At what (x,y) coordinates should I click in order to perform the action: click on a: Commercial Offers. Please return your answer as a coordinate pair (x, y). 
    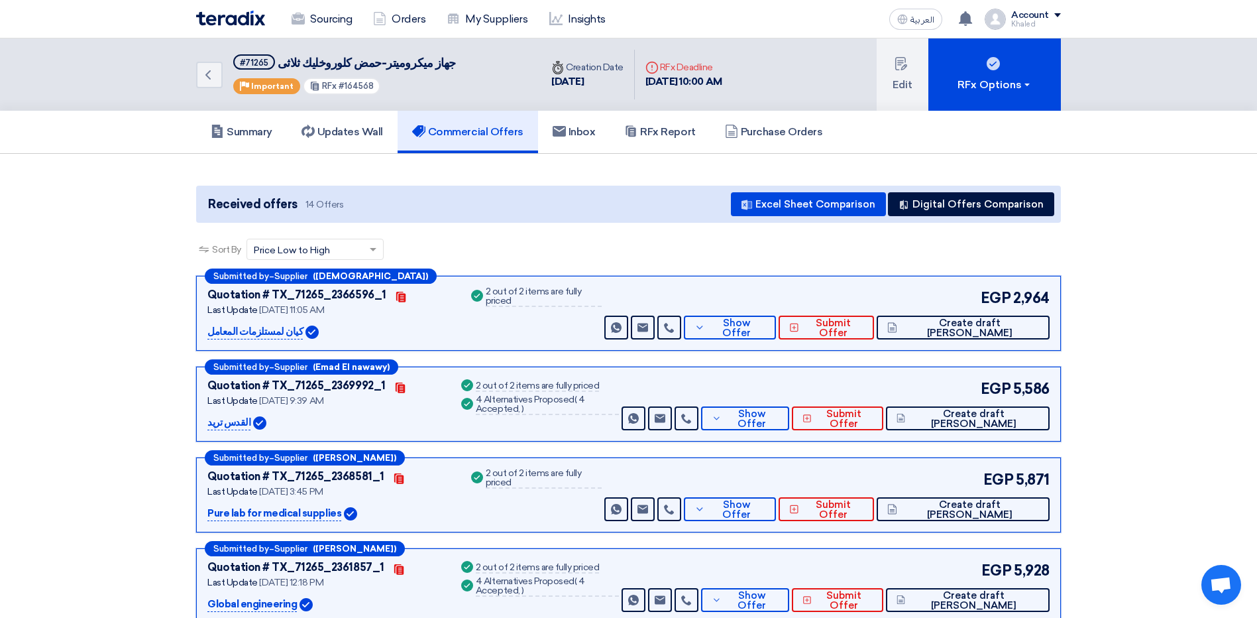
    Looking at the image, I should click on (468, 132).